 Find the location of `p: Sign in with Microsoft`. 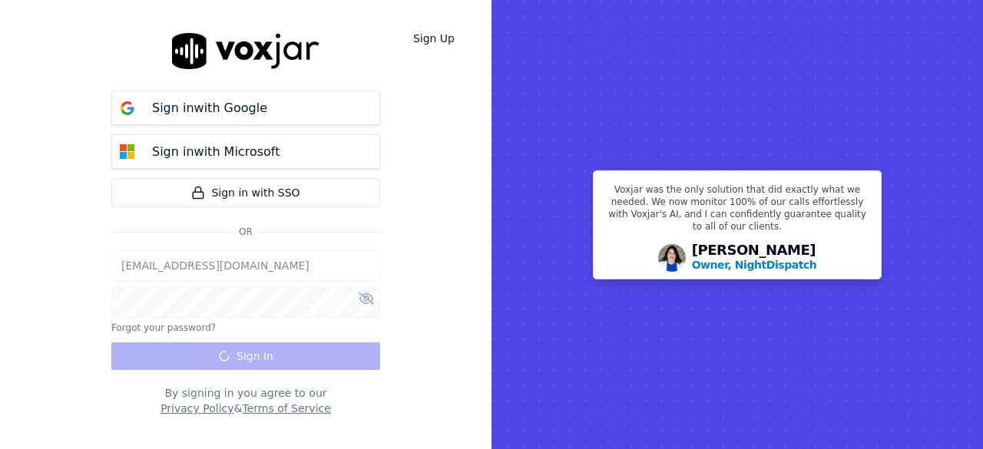

p: Sign in with Microsoft is located at coordinates (216, 152).